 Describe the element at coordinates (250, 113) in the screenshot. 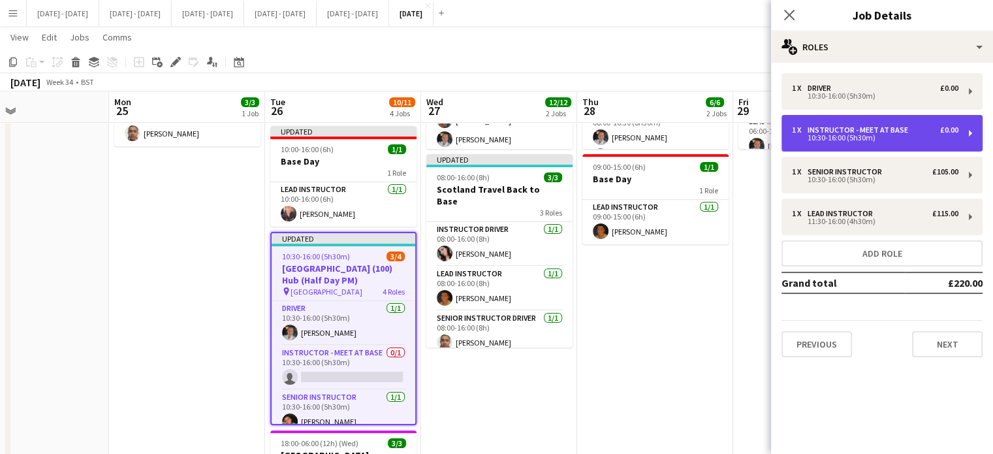

I see `div: 1 Job` at that location.